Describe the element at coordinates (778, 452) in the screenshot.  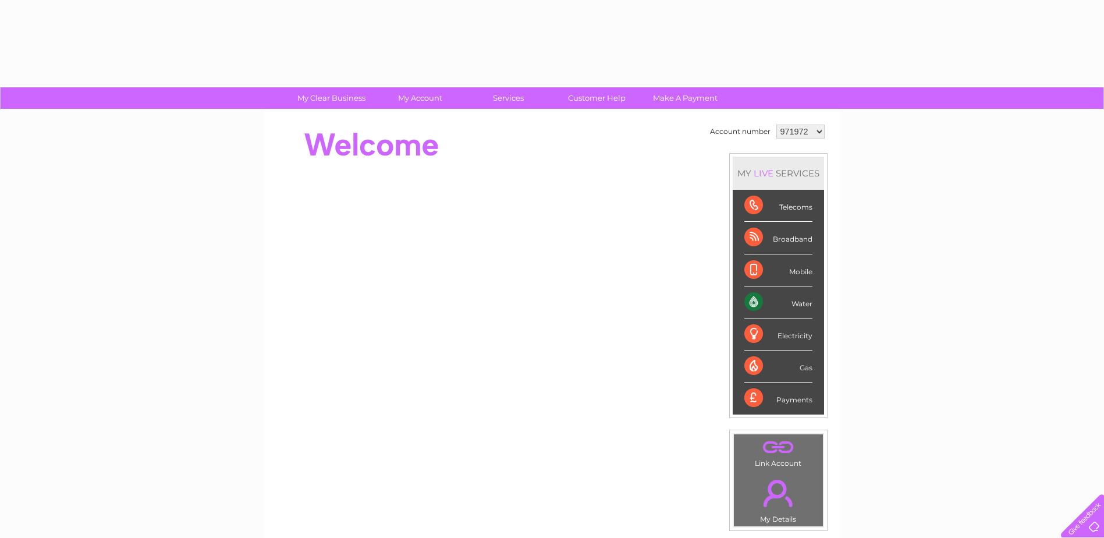
I see `td: Link Account` at that location.